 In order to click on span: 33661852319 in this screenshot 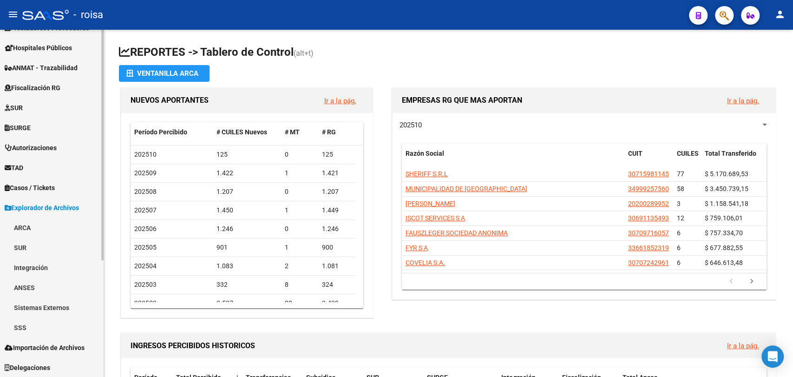, I will do `click(648, 248)`.